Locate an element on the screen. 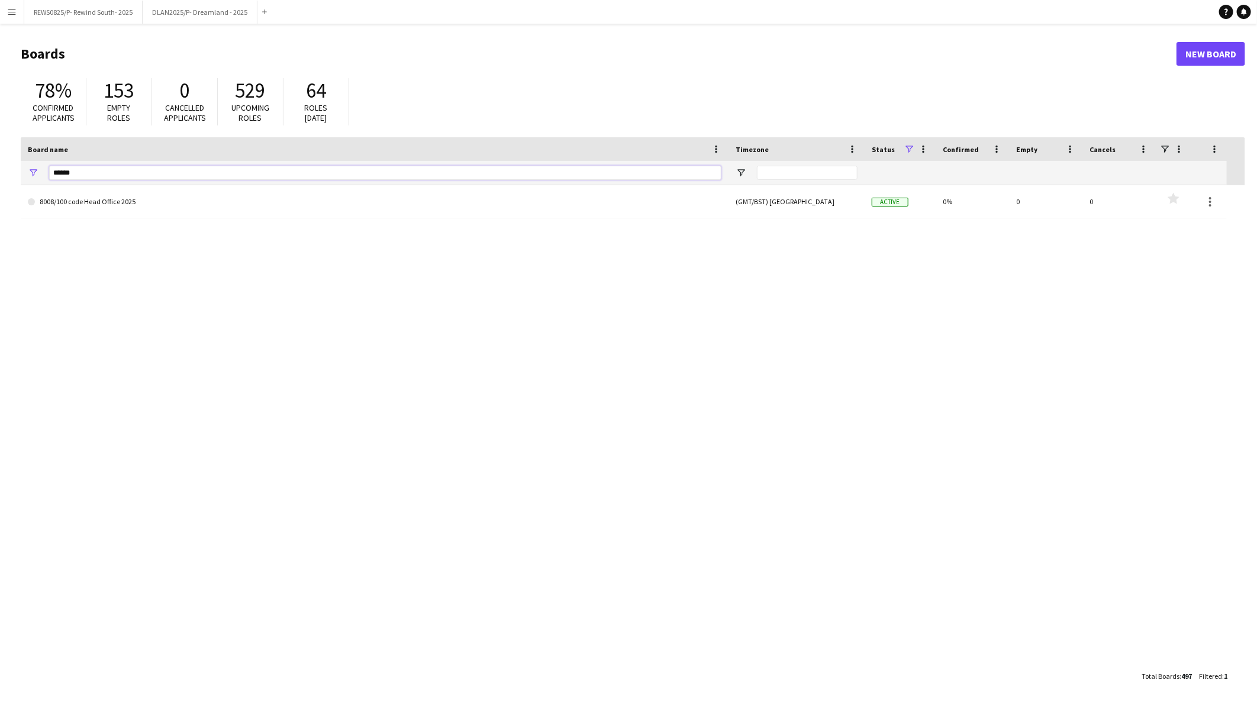  span: Upcoming roles is located at coordinates (250, 112).